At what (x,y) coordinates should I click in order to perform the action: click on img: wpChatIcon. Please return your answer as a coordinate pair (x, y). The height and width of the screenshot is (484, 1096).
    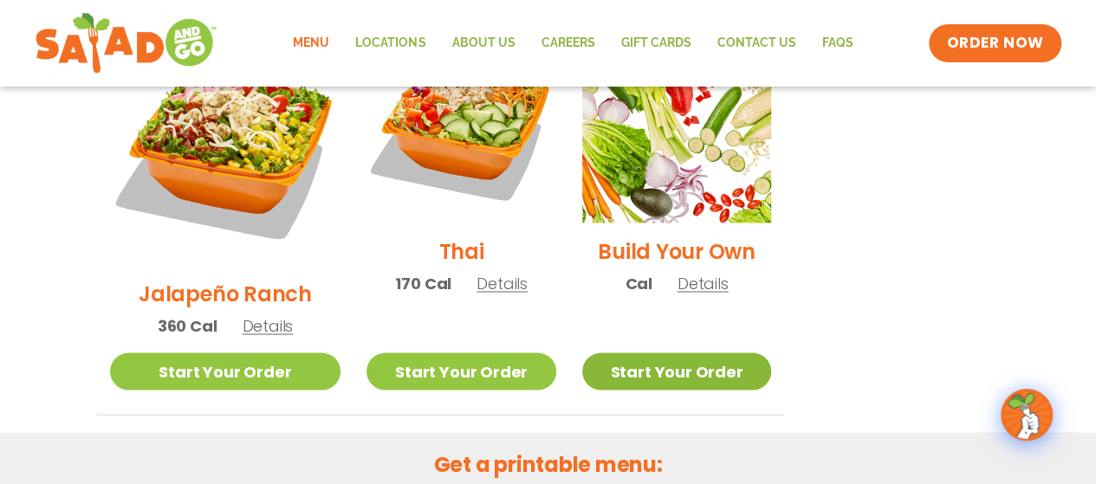
    Looking at the image, I should click on (1027, 415).